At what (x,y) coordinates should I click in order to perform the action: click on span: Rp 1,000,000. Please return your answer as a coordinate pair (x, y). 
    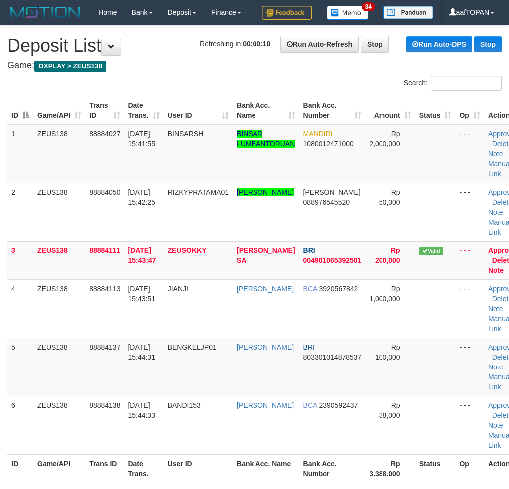
    Looking at the image, I should click on (385, 294).